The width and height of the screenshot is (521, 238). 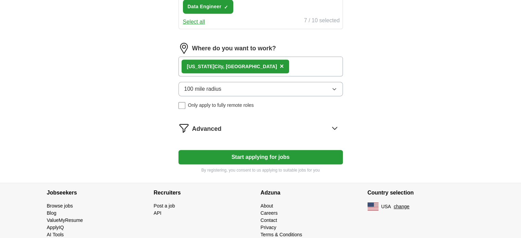 What do you see at coordinates (182, 105) in the screenshot?
I see `input: Only apply to fully remote roles` at bounding box center [182, 105].